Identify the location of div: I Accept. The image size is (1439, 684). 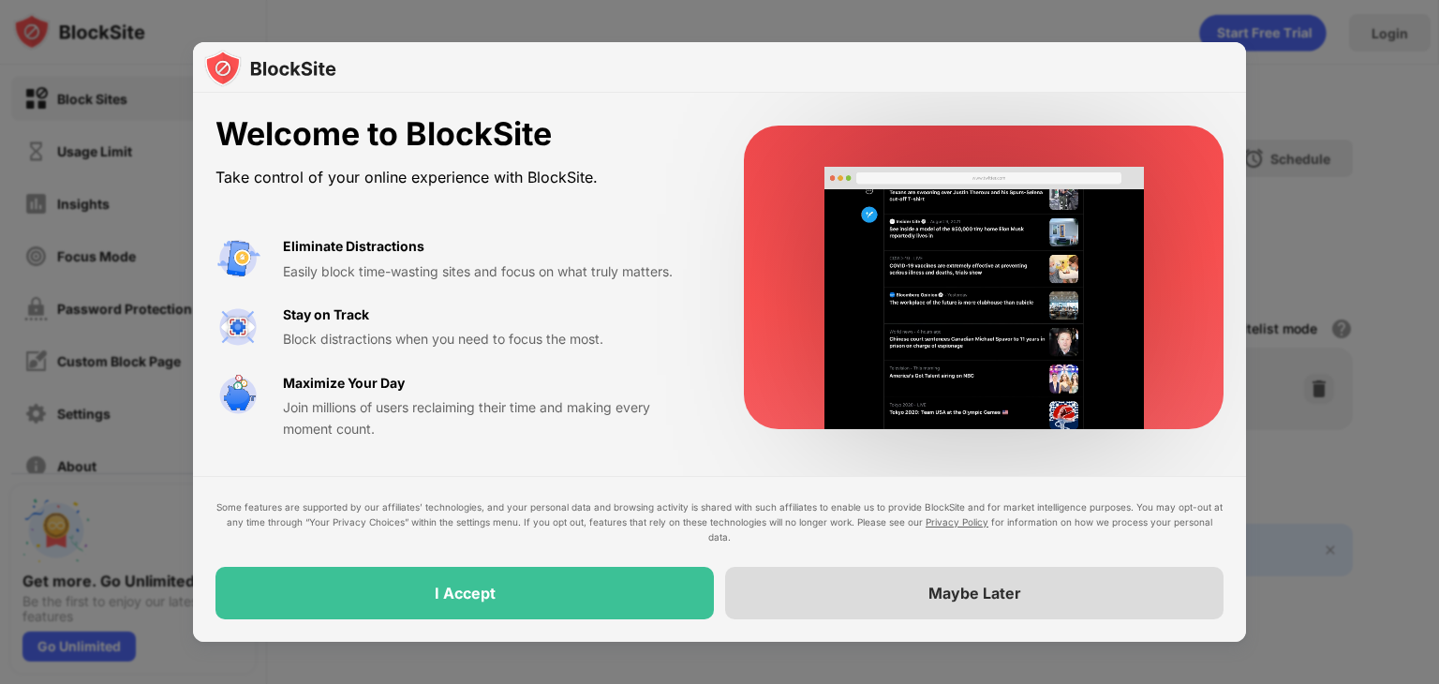
(465, 593).